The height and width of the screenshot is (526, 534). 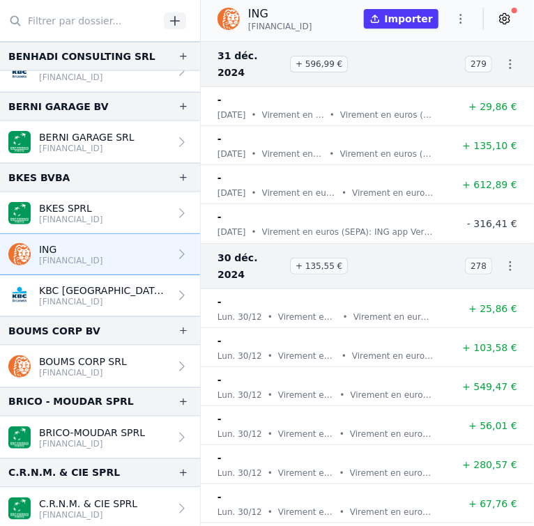 I want to click on span: + 549,47 €, so click(x=489, y=387).